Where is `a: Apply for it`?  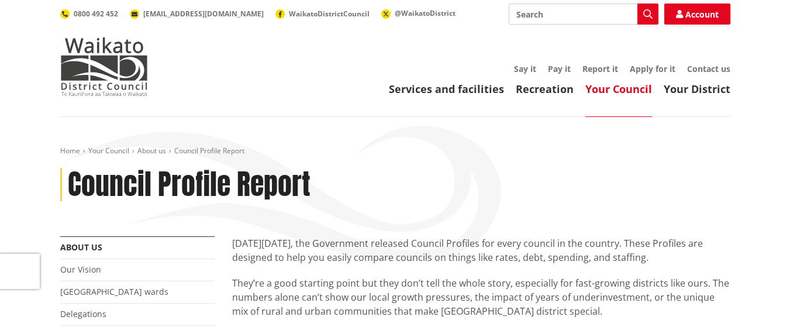 a: Apply for it is located at coordinates (652, 68).